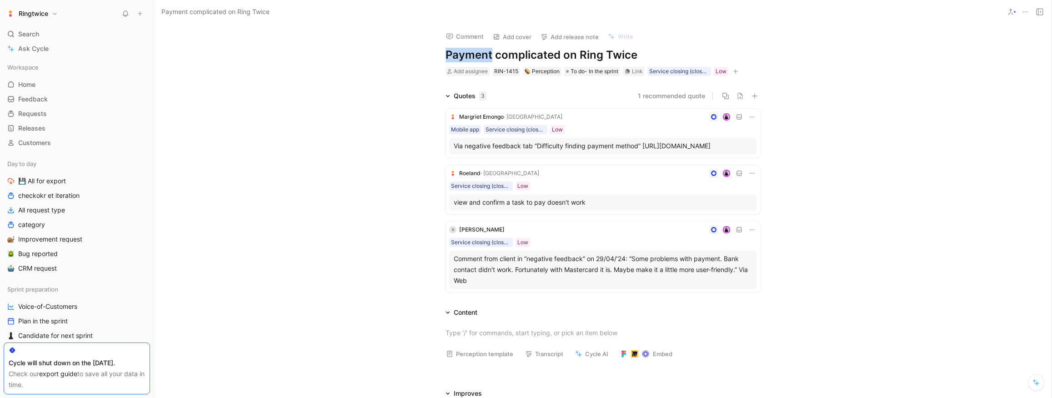 The image size is (1052, 398). Describe the element at coordinates (470, 96) in the screenshot. I see `div: Quotes` at that location.